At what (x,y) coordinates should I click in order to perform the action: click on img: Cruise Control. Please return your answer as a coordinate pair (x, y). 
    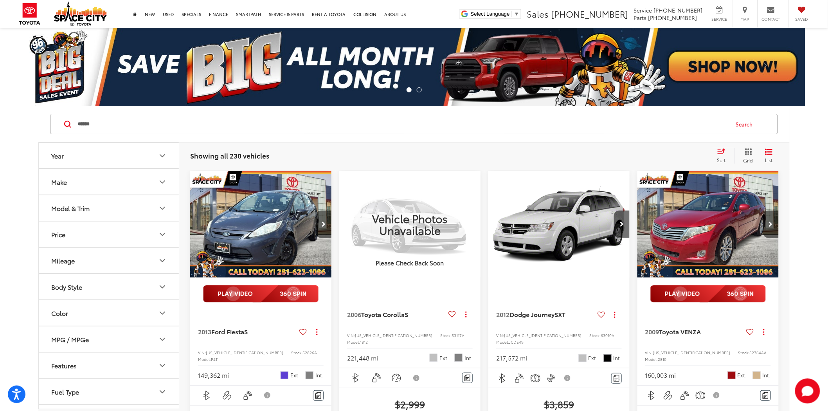
    Looking at the image, I should click on (396, 378).